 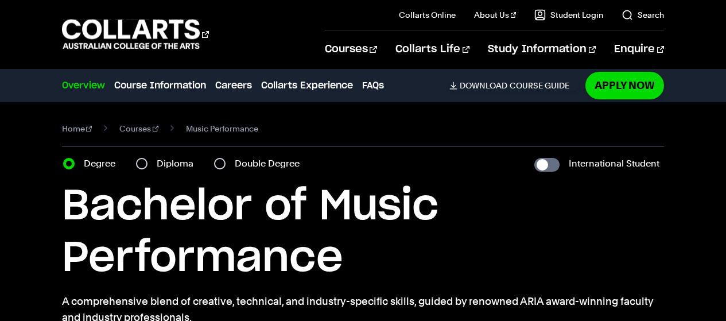 I want to click on h1: Bachelor of Music Performance, so click(x=363, y=232).